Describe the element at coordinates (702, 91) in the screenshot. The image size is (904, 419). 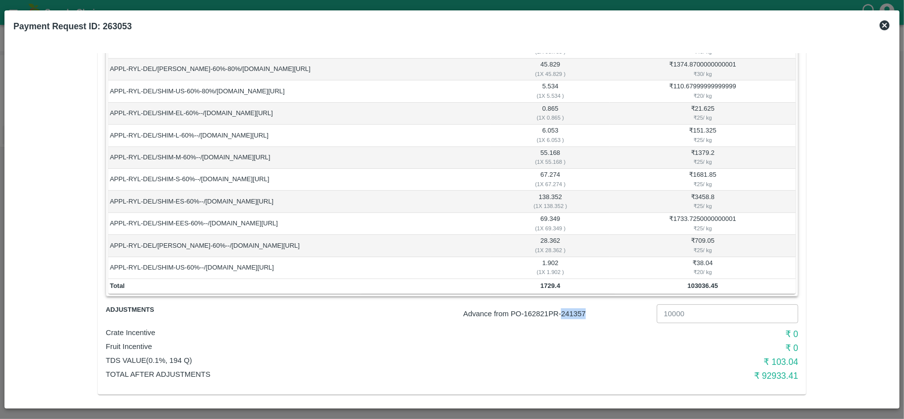
I see `td: ₹ 110.67999999999999` at that location.